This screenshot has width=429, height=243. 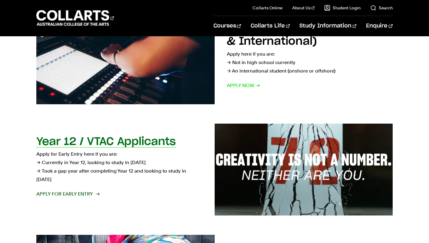 What do you see at coordinates (227, 26) in the screenshot?
I see `a: Courses` at bounding box center [227, 26].